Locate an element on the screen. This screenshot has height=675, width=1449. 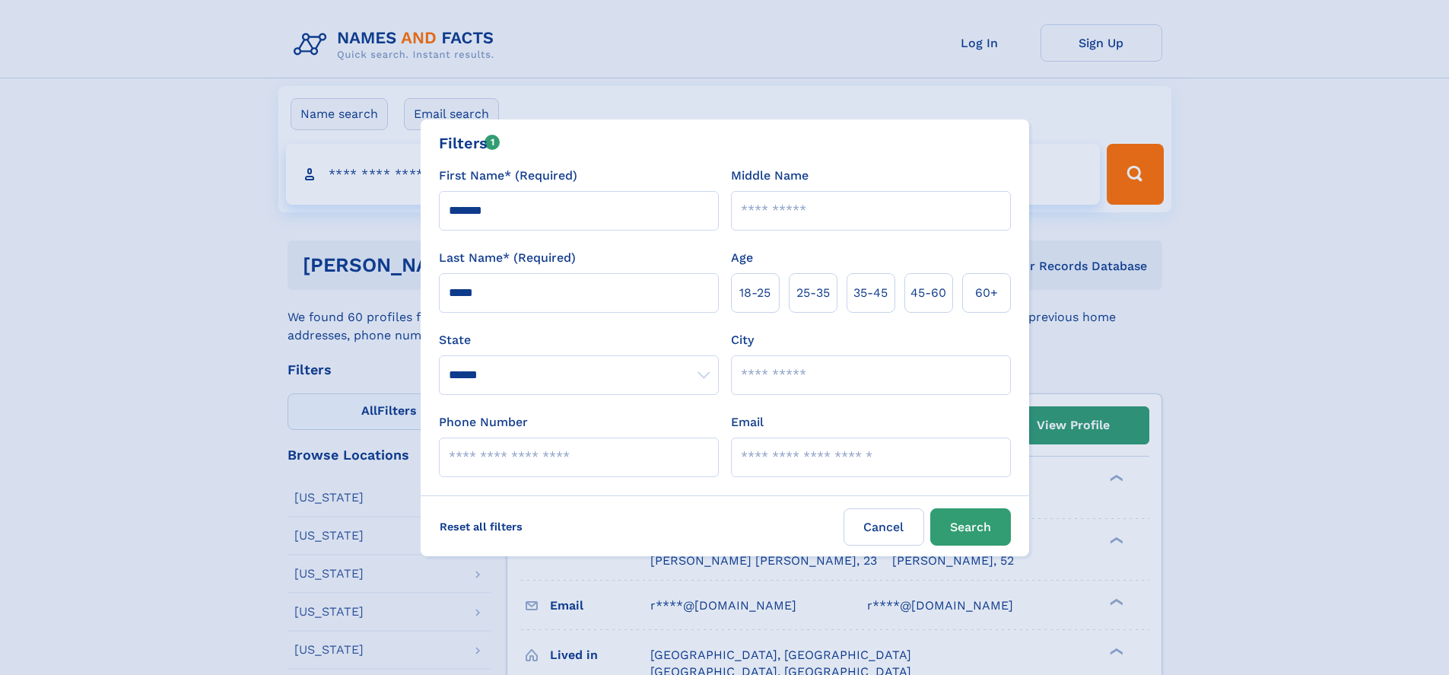
label: Age is located at coordinates (742, 258).